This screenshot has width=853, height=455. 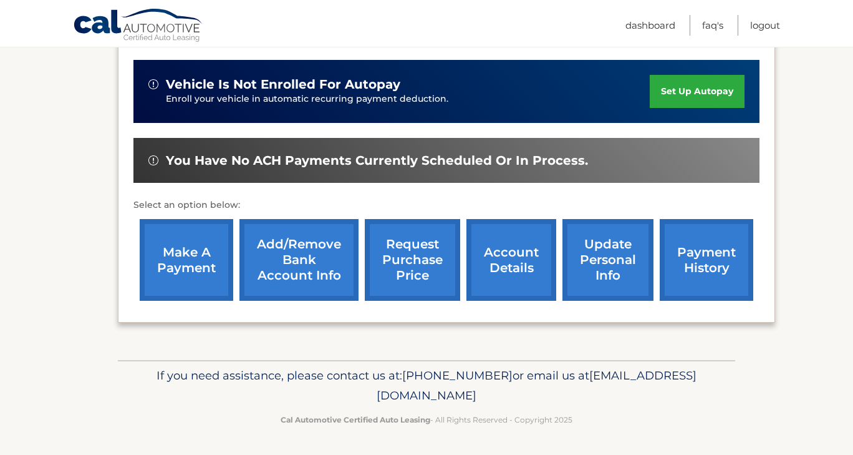 What do you see at coordinates (697, 91) in the screenshot?
I see `a: set up autopay` at bounding box center [697, 91].